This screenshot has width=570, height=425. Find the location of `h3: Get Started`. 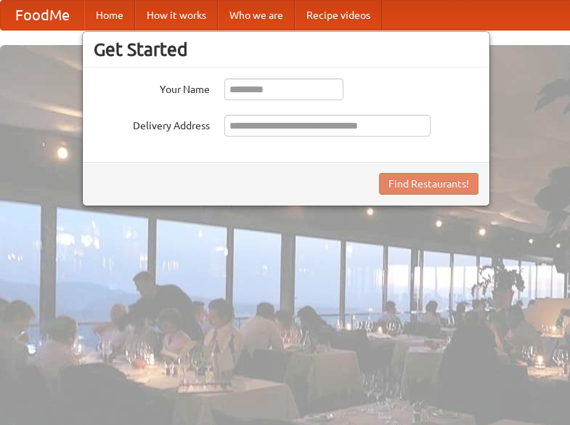

h3: Get Started is located at coordinates (286, 49).